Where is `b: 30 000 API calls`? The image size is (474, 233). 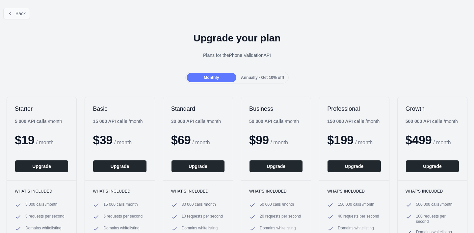 b: 30 000 API calls is located at coordinates (188, 121).